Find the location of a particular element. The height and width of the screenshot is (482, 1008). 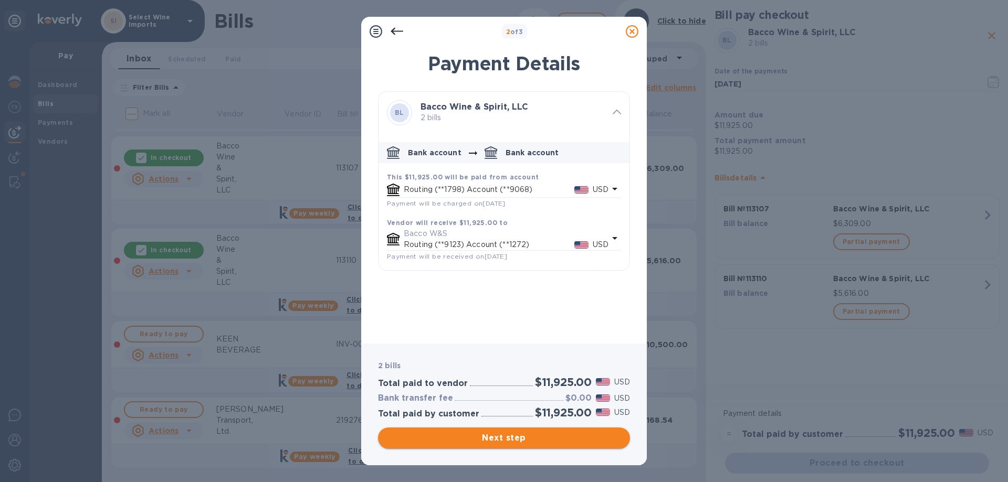

span: 2 is located at coordinates (508, 31).